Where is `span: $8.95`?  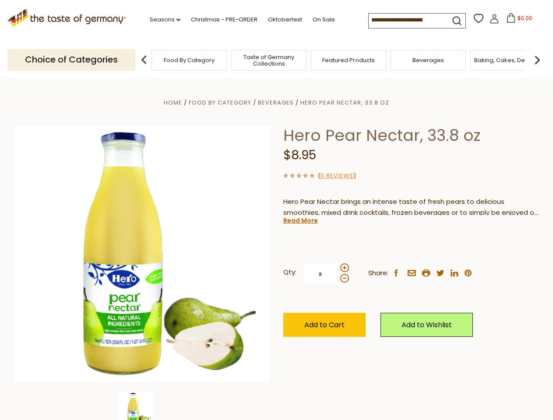 span: $8.95 is located at coordinates (299, 155).